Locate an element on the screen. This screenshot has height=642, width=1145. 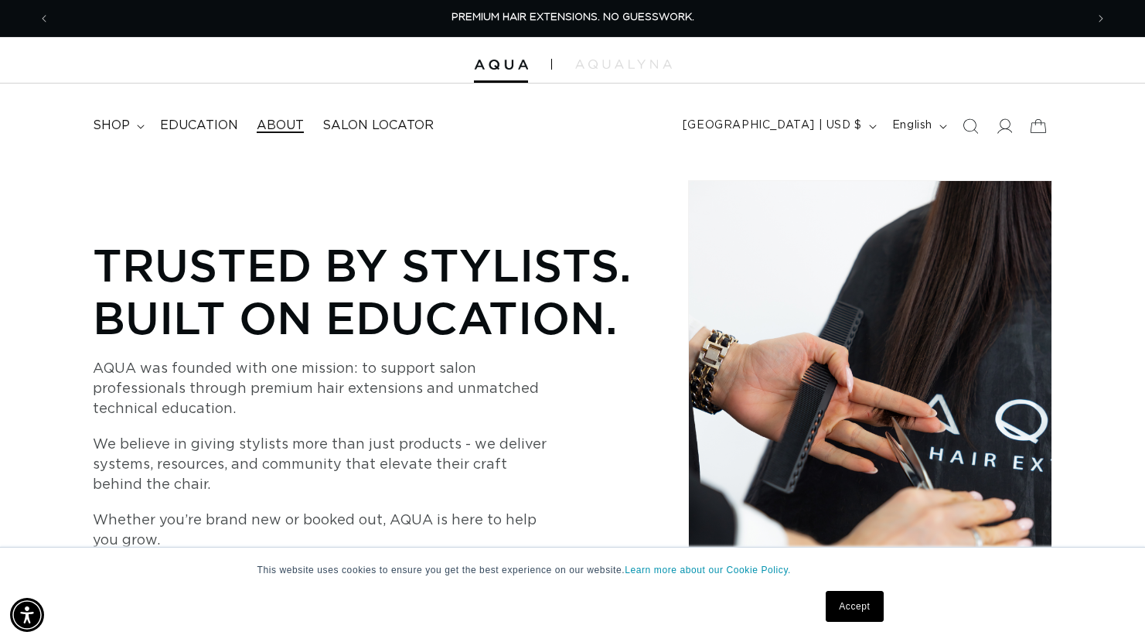
a: Education is located at coordinates (199, 125).